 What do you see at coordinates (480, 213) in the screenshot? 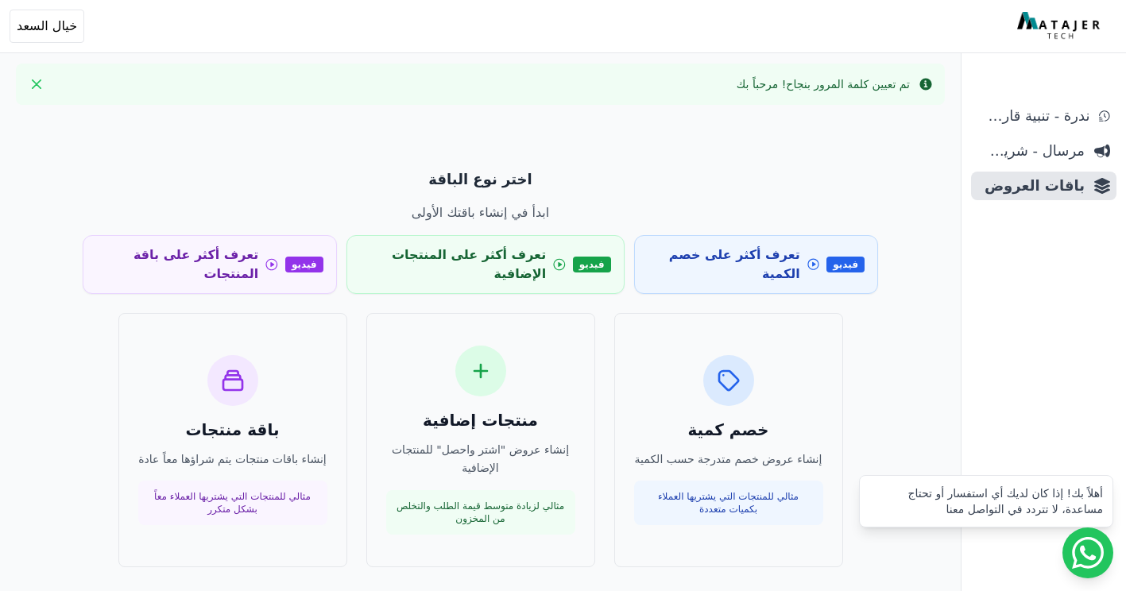
I see `p: ابدأ في إنشاء باقتك الأولى` at bounding box center [480, 213].